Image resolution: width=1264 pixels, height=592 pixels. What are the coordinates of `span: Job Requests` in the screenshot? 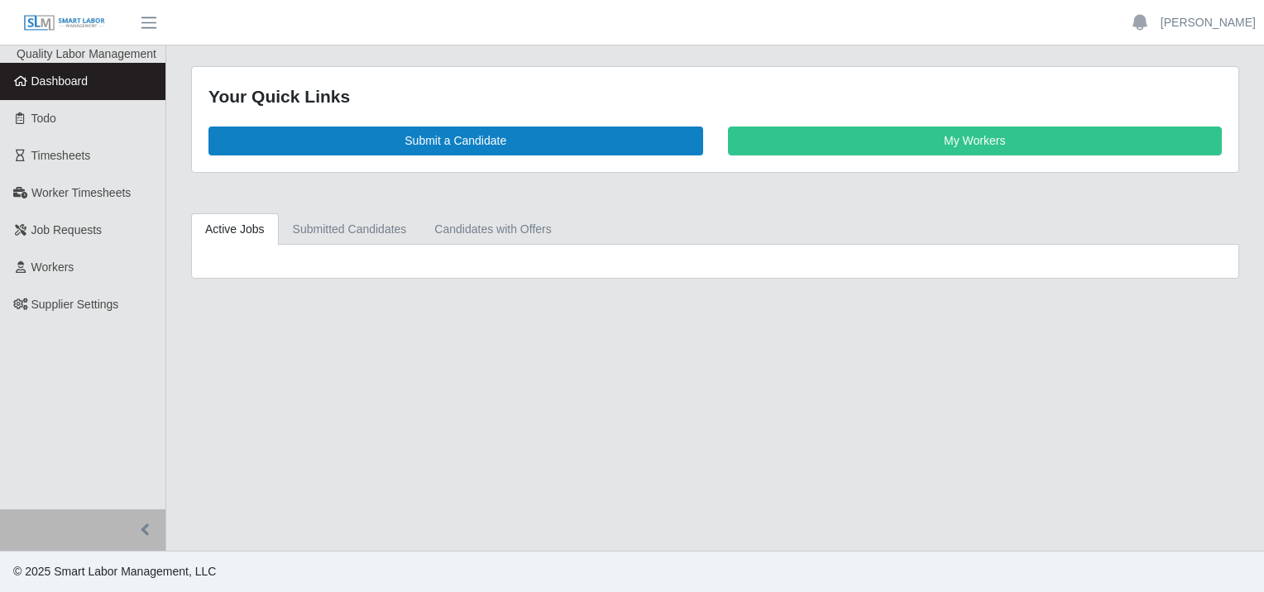 It's located at (67, 230).